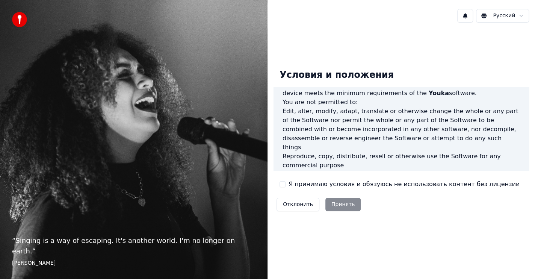 Image resolution: width=535 pixels, height=279 pixels. Describe the element at coordinates (337, 75) in the screenshot. I see `div: Условия и положения` at that location.